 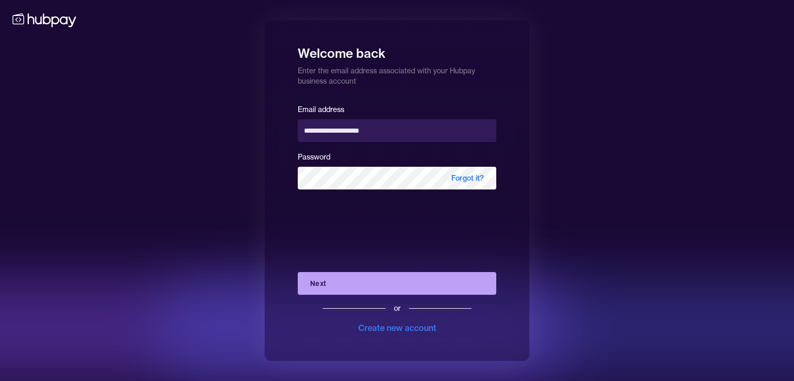 What do you see at coordinates (397, 50) in the screenshot?
I see `h1: Welcome back` at bounding box center [397, 50].